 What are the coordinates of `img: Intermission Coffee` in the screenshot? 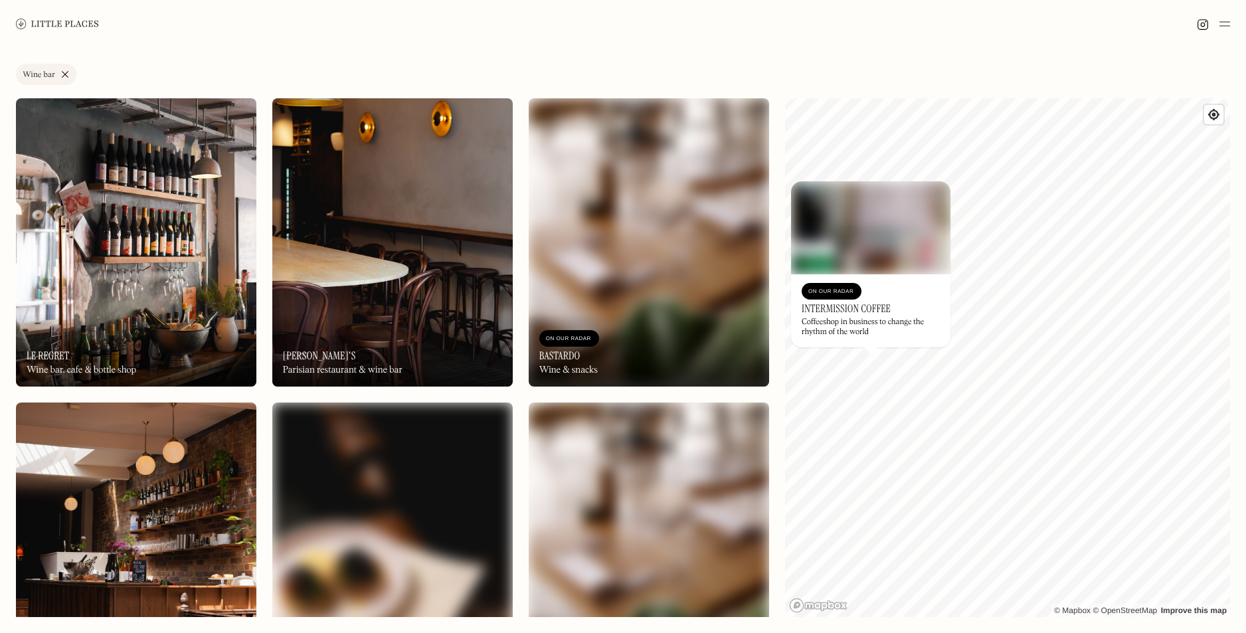 It's located at (871, 228).